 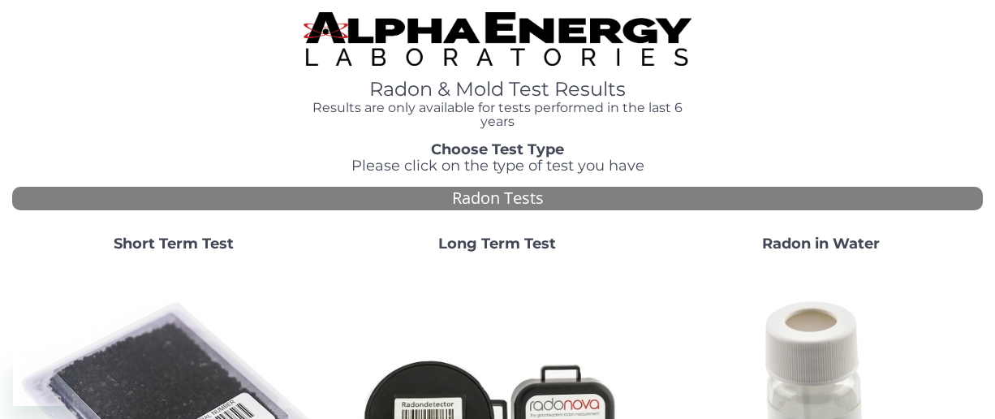 What do you see at coordinates (497, 244) in the screenshot?
I see `strong: Long Term Test` at bounding box center [497, 244].